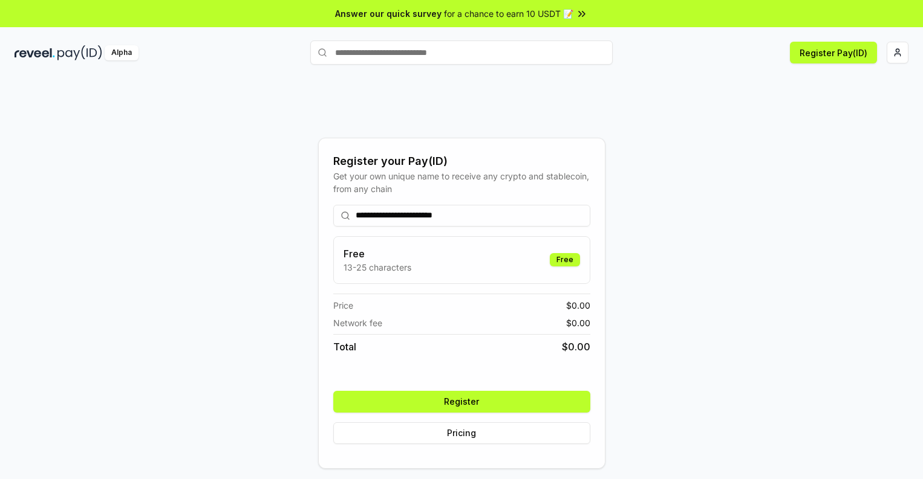 The image size is (923, 479). Describe the element at coordinates (461, 402) in the screenshot. I see `button: Register` at that location.